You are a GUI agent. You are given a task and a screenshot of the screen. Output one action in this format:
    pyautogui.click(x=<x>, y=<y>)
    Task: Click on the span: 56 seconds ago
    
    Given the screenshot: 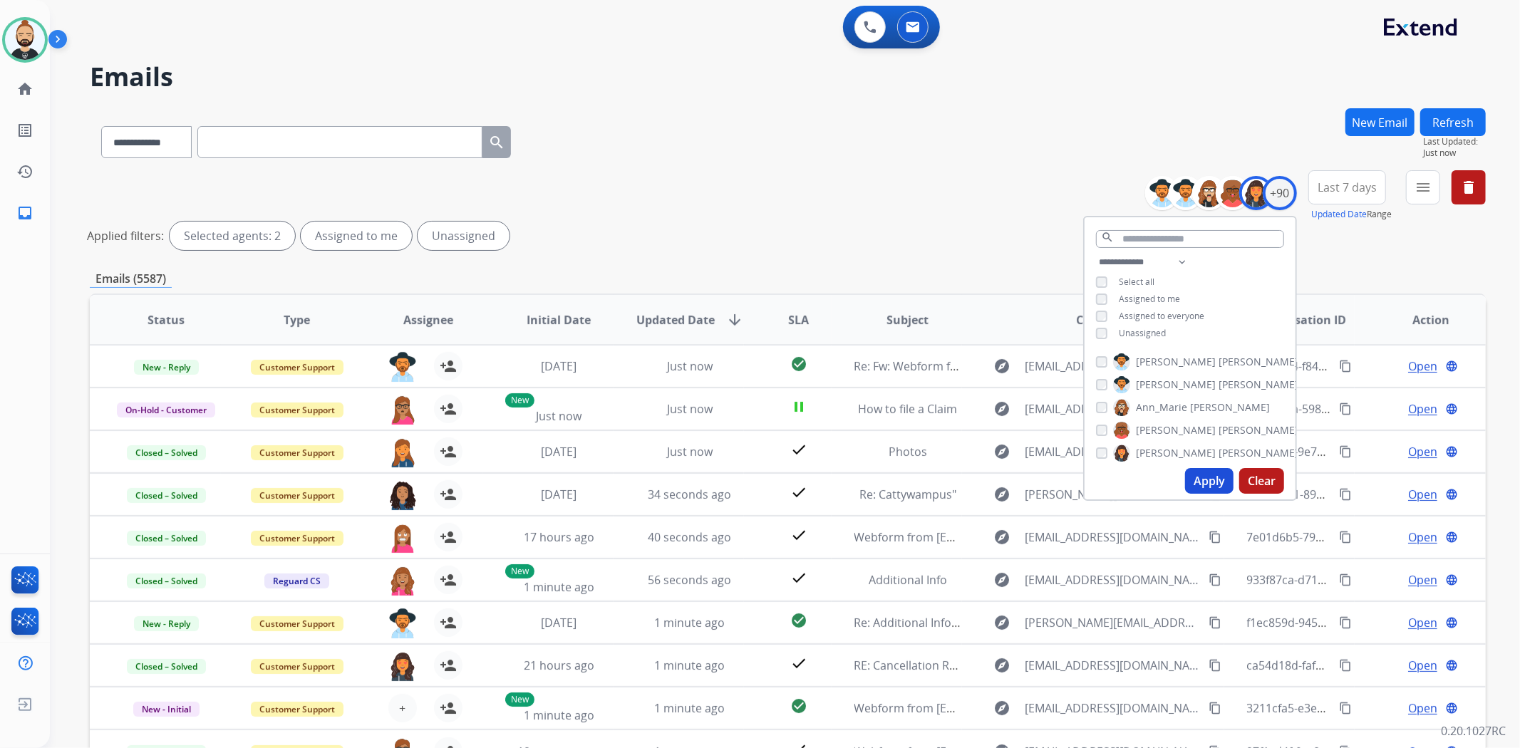 What is the action you would take?
    pyautogui.click(x=689, y=580)
    